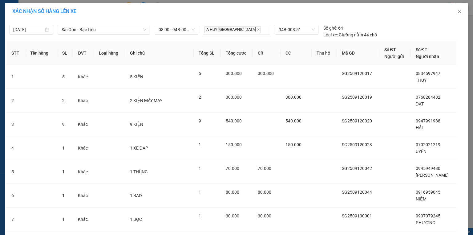 The width and height of the screenshot is (473, 235). What do you see at coordinates (16, 148) in the screenshot?
I see `td: 4` at bounding box center [16, 148].